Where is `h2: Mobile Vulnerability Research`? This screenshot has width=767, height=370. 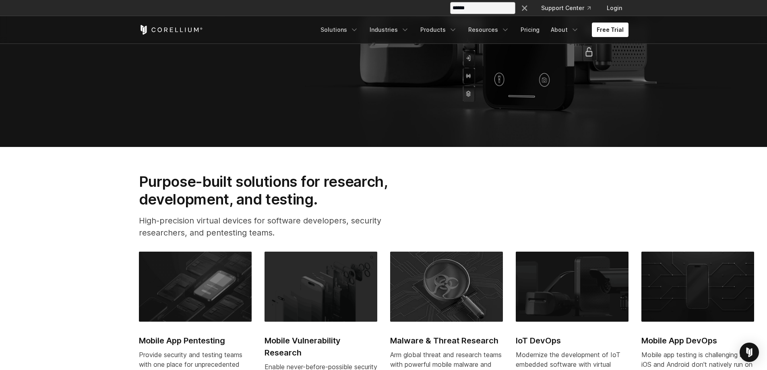
h2: Mobile Vulnerability Research is located at coordinates (321, 347).